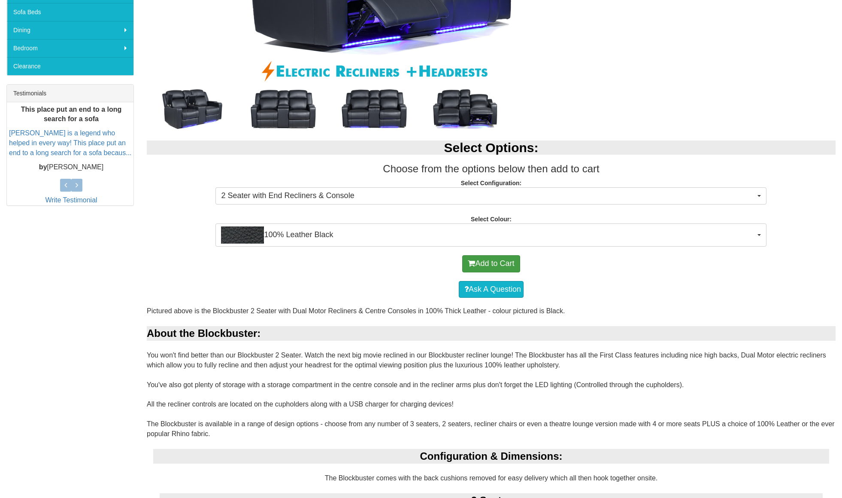  I want to click on button: 2 Seater with End Recliners & Console, so click(491, 196).